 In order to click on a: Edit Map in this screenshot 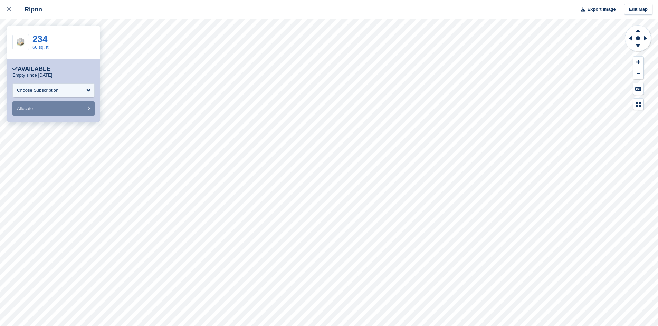, I will do `click(638, 9)`.